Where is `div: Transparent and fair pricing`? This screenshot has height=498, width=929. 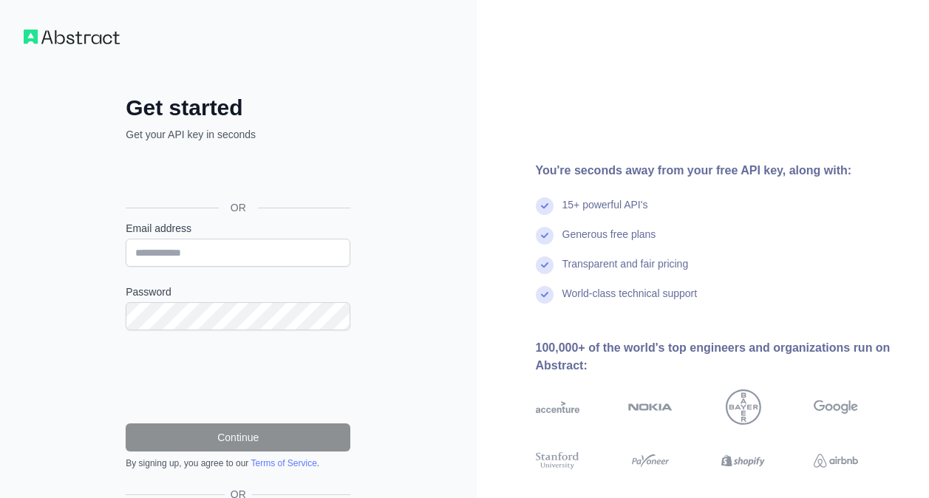
div: Transparent and fair pricing is located at coordinates (625, 271).